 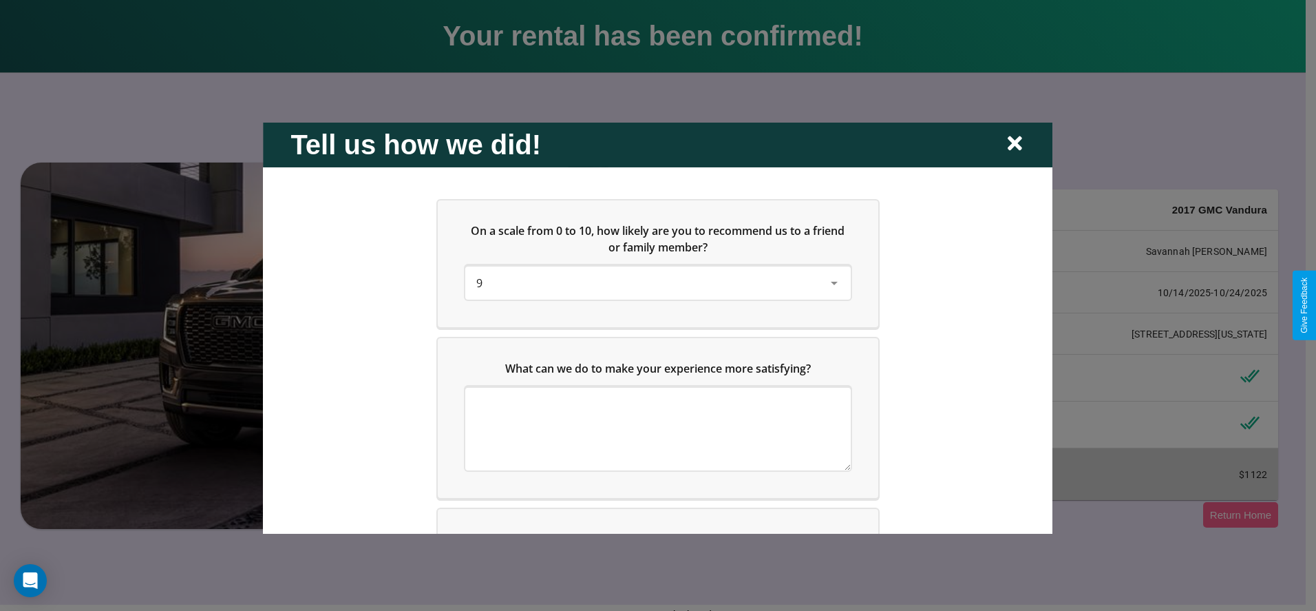 I want to click on h2: Tell us how we did!, so click(x=416, y=144).